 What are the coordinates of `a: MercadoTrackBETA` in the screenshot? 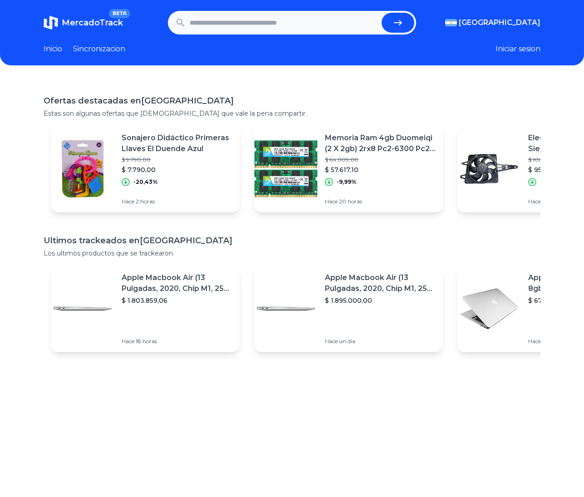 It's located at (83, 23).